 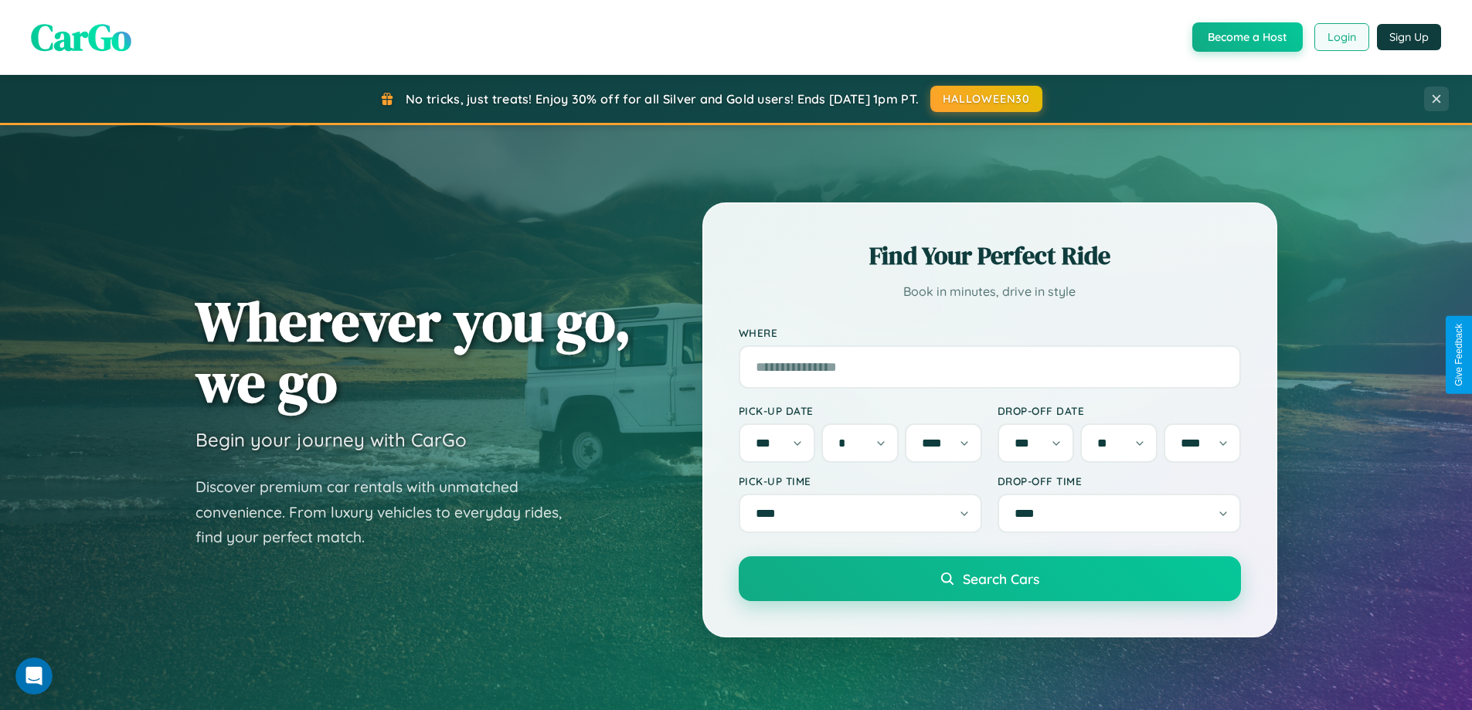 What do you see at coordinates (1119, 410) in the screenshot?
I see `label: Drop-off Date` at bounding box center [1119, 410].